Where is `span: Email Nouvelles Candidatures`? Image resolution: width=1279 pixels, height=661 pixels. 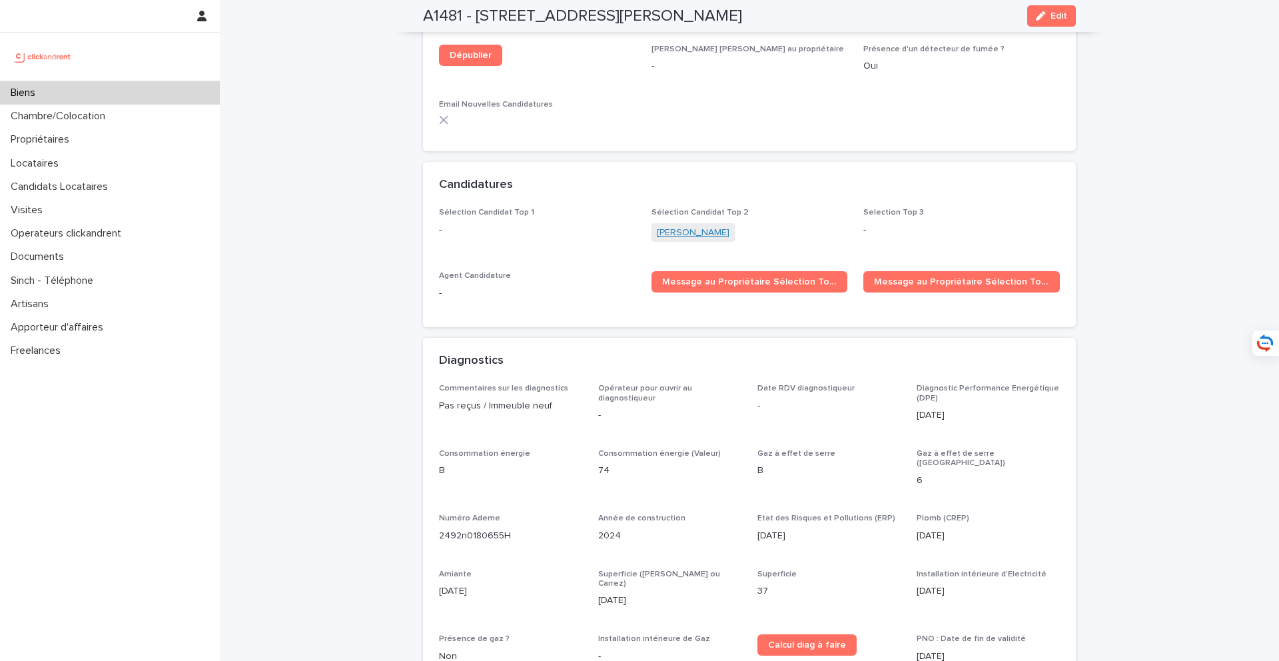
span: Email Nouvelles Candidatures is located at coordinates (496, 105).